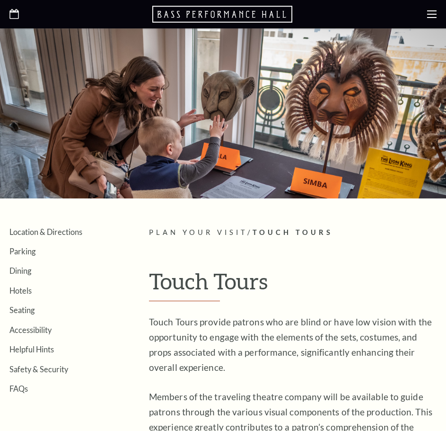 The height and width of the screenshot is (431, 446). I want to click on a: Parking, so click(22, 251).